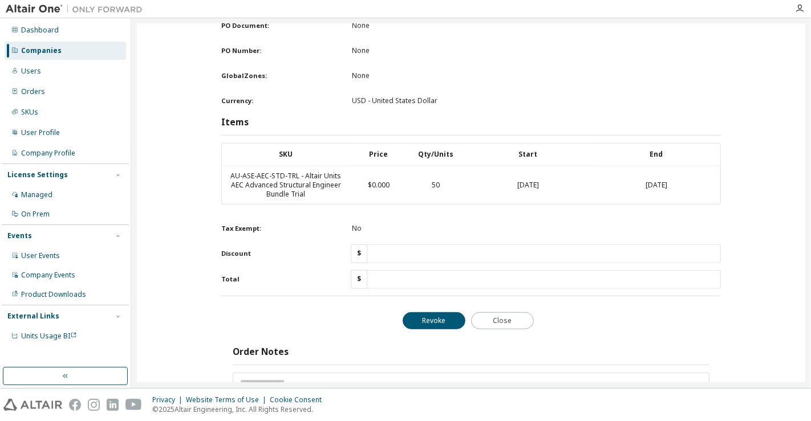  I want to click on button: Revoke, so click(434, 321).